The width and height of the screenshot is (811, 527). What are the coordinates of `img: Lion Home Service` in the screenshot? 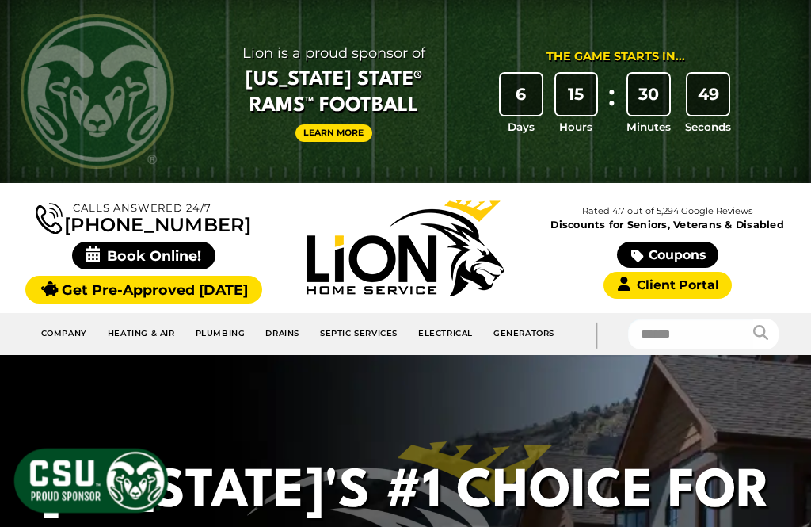 It's located at (405, 248).